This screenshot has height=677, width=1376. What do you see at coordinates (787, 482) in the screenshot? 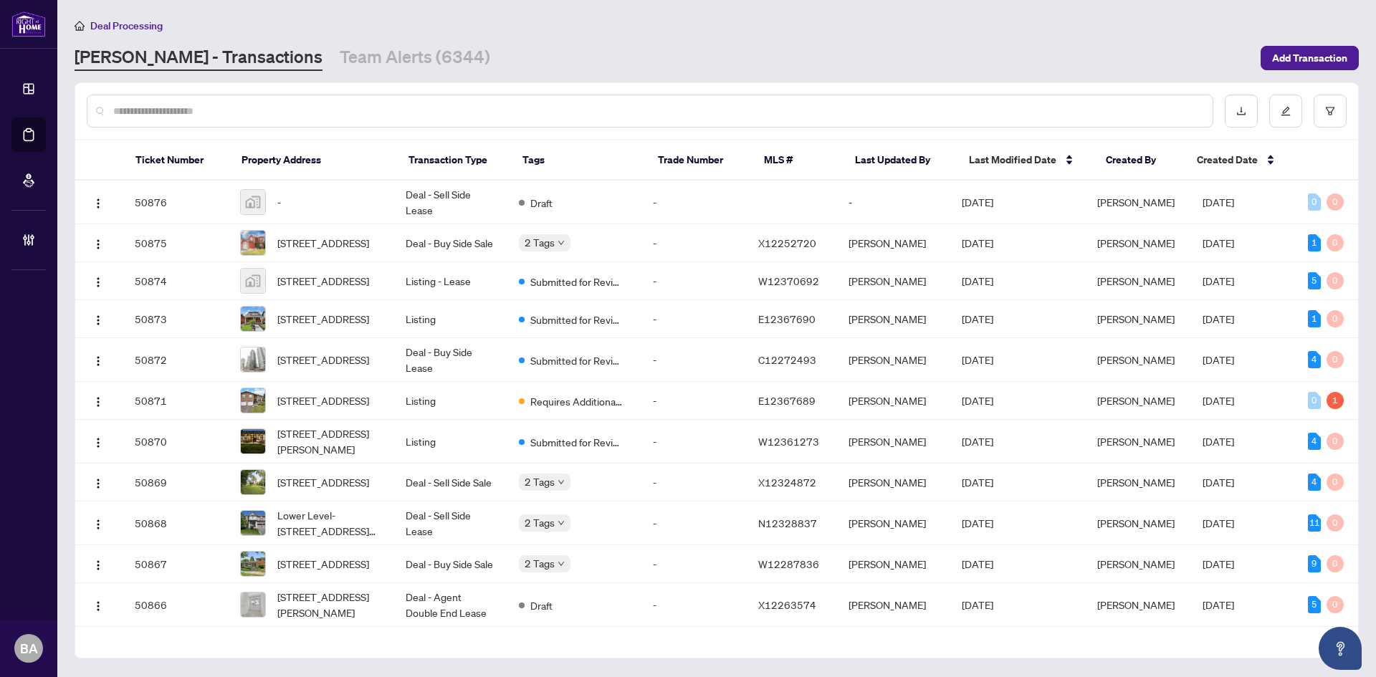
I see `span: X12324872` at bounding box center [787, 482].